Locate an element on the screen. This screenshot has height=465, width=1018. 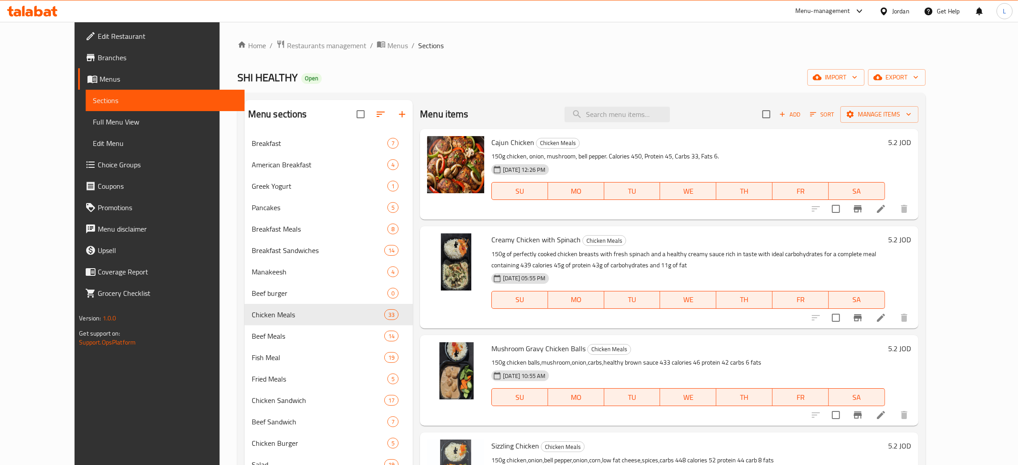
button: SU is located at coordinates (519, 300).